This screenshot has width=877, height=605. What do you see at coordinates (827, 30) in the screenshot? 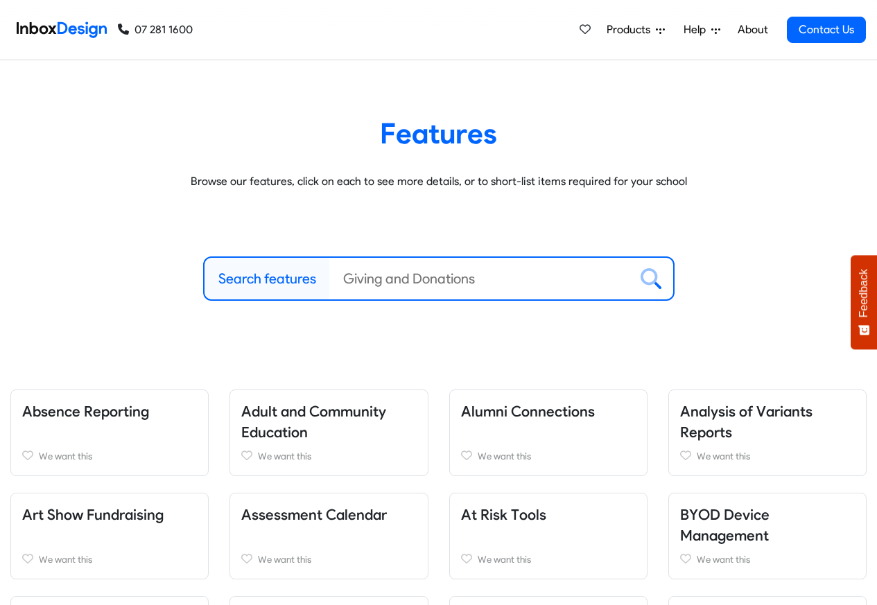
I see `a: Contact Us` at bounding box center [827, 30].